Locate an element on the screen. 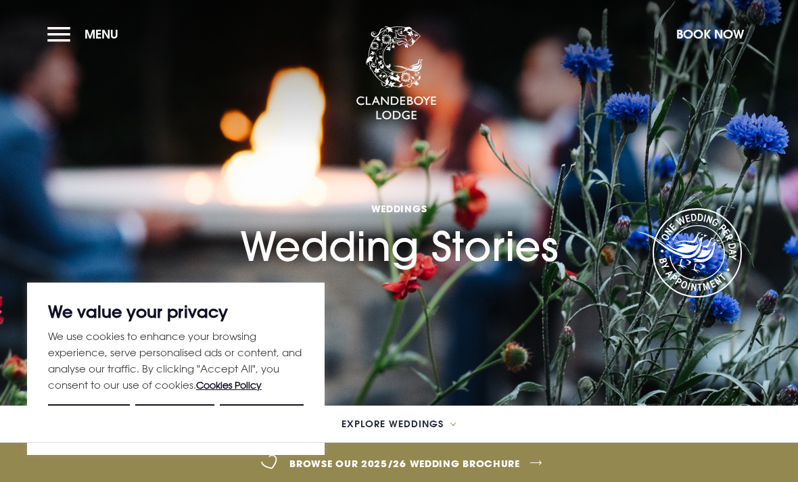  div: We value your privacy is located at coordinates (176, 369).